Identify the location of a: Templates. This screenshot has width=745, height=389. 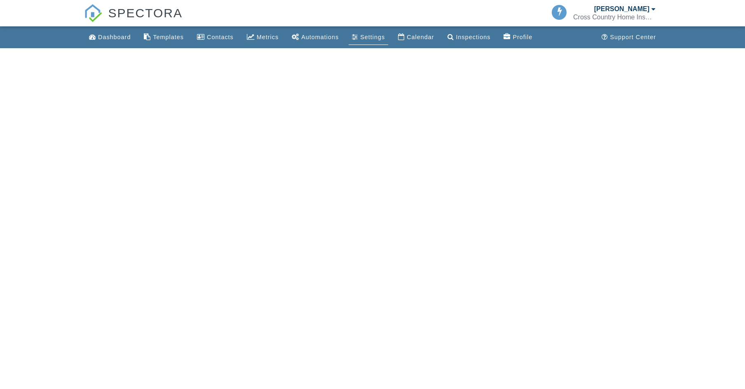
(164, 37).